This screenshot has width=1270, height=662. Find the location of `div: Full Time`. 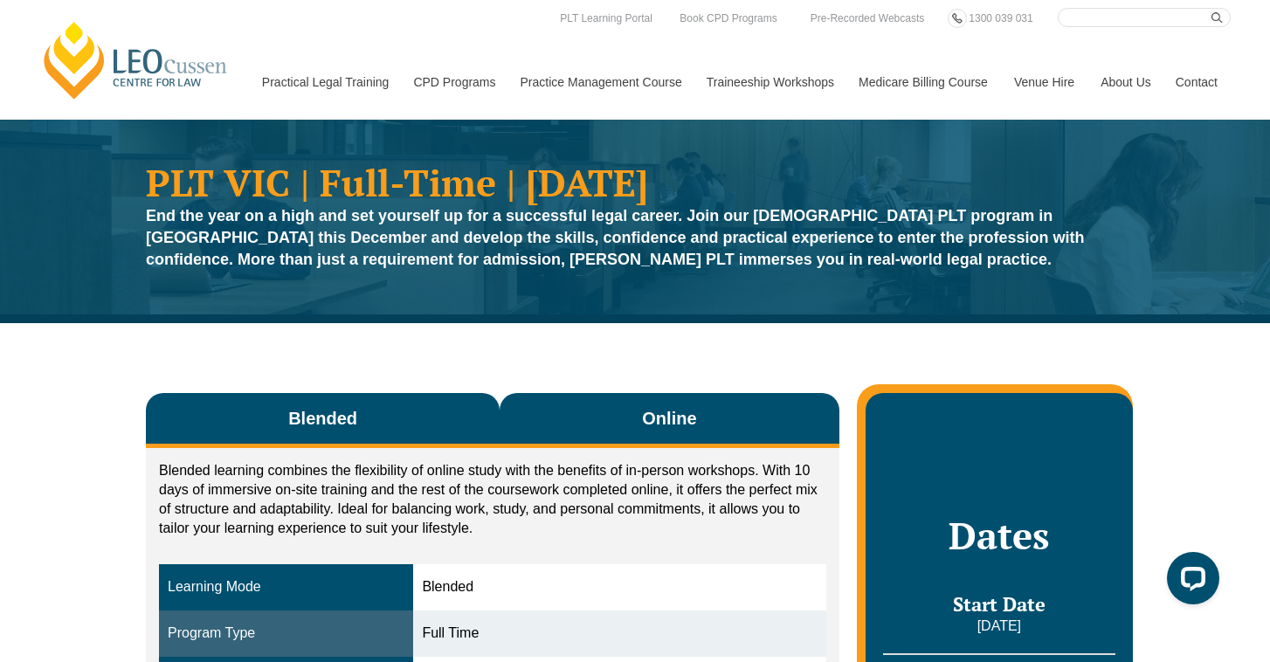

div: Full Time is located at coordinates (619, 633).